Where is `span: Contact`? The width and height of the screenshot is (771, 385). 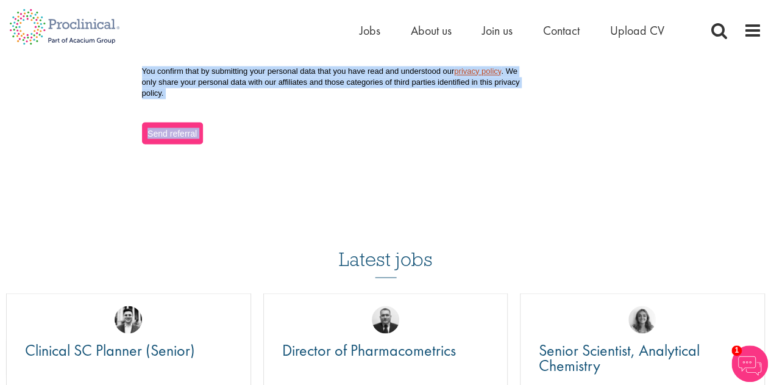
span: Contact is located at coordinates (561, 30).